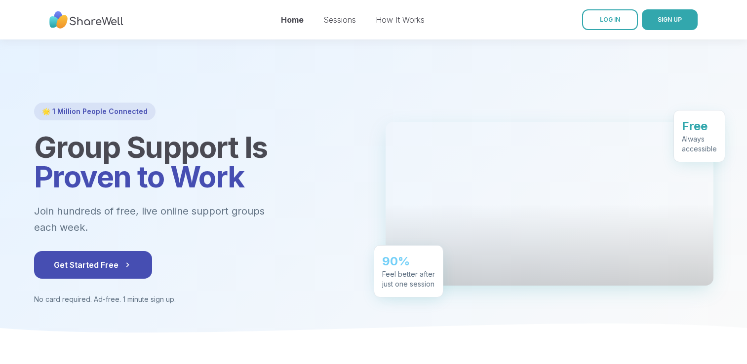  Describe the element at coordinates (610, 20) in the screenshot. I see `a: LOG IN` at that location.